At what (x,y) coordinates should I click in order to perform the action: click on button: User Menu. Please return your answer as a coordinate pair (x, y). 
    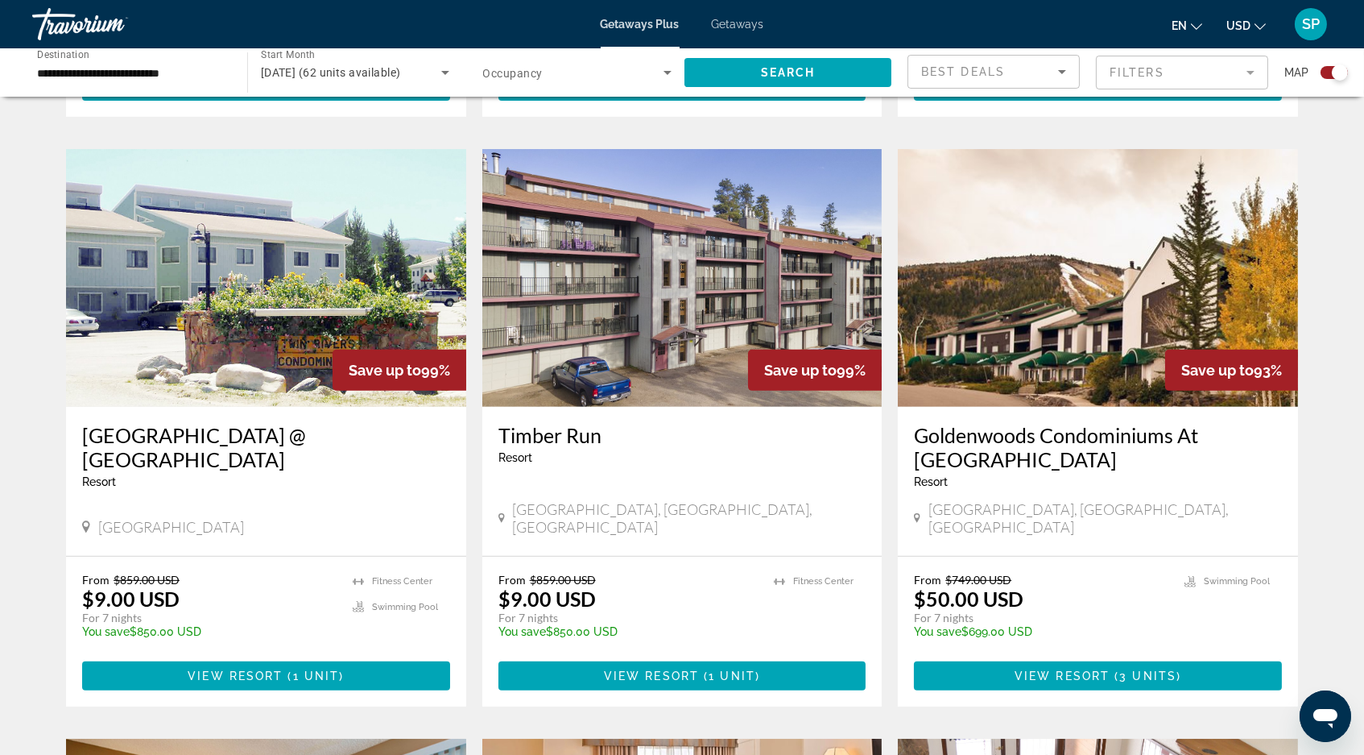
    Looking at the image, I should click on (1311, 24).